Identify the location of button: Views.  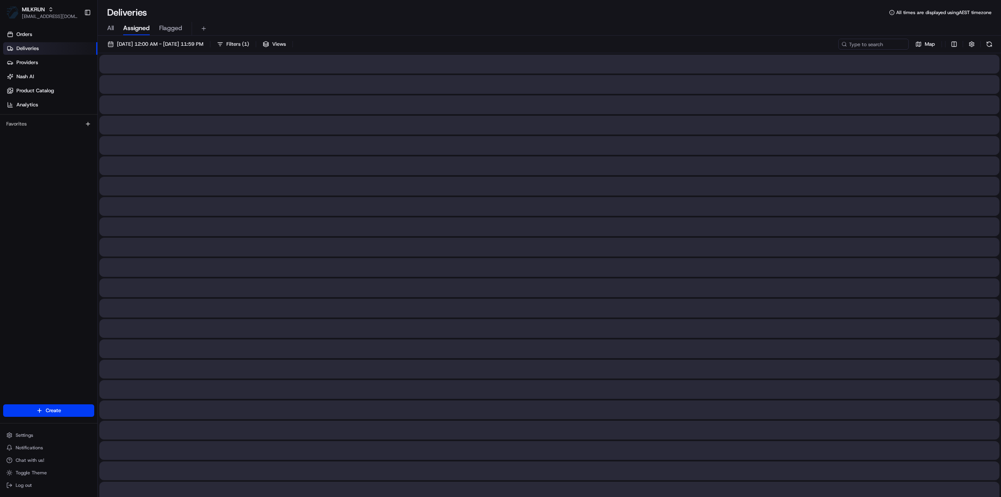
(274, 44).